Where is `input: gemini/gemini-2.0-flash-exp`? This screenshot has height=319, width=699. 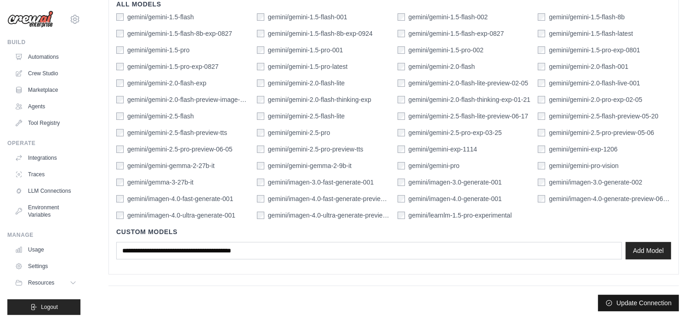 input: gemini/gemini-2.0-flash-exp is located at coordinates (120, 83).